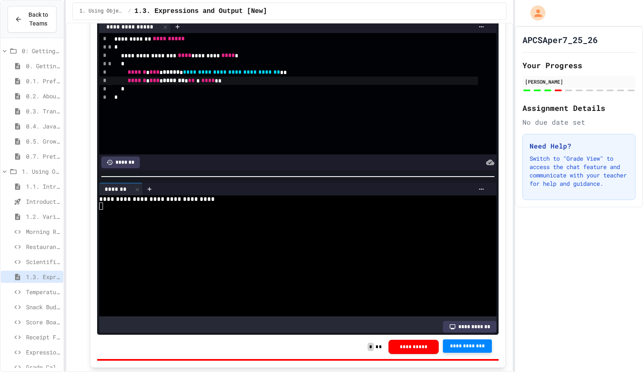 Image resolution: width=643 pixels, height=372 pixels. Describe the element at coordinates (41, 51) in the screenshot. I see `span: 0: Getting Started` at that location.